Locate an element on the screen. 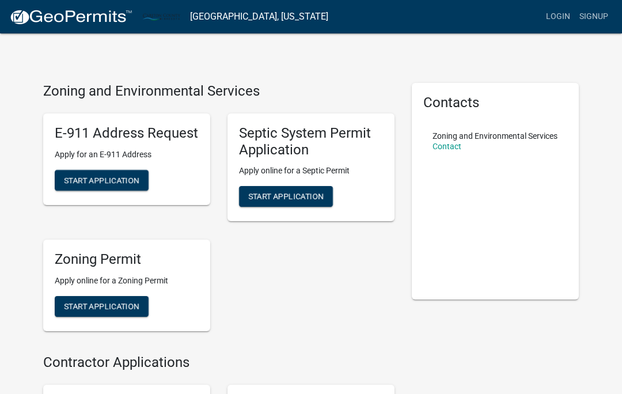 Image resolution: width=622 pixels, height=394 pixels. p: Apply for an E-911 Address is located at coordinates (127, 154).